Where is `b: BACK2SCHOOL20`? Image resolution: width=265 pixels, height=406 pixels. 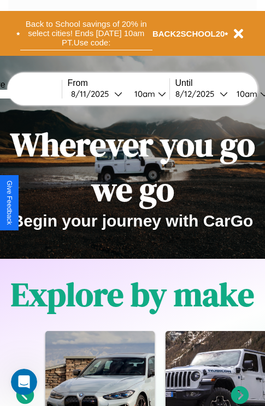
b: BACK2SCHOOL20 is located at coordinates (189, 33).